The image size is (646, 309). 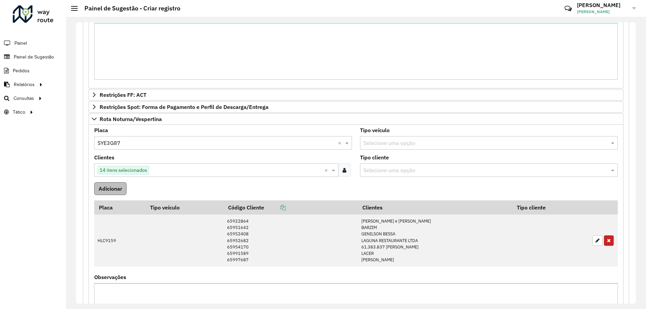 What do you see at coordinates (375, 158) in the screenshot?
I see `label: Tipo cliente` at bounding box center [375, 158].